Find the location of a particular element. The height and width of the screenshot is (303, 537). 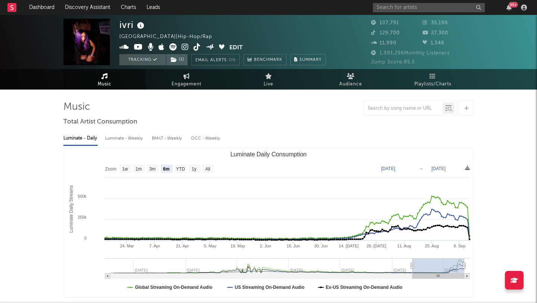

span: ( 1 ) is located at coordinates (177, 60).